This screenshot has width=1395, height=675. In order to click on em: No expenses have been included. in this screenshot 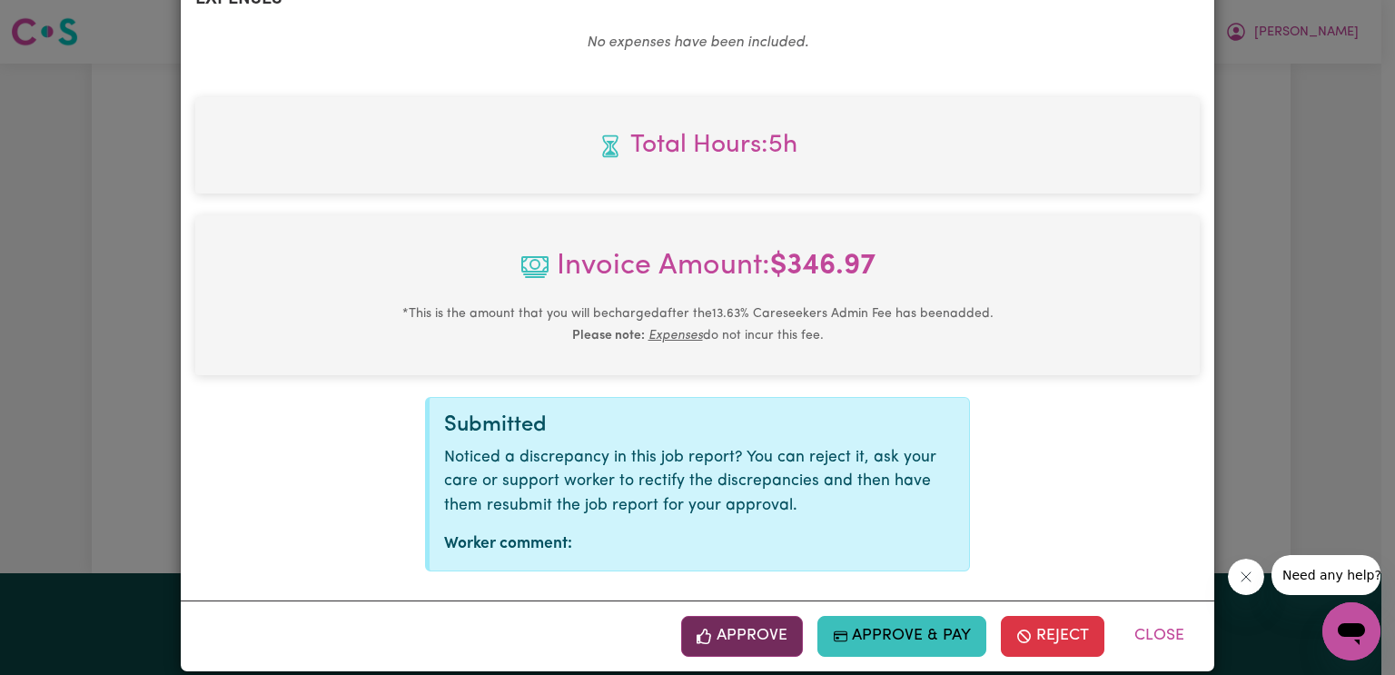, I will do `click(698, 43)`.